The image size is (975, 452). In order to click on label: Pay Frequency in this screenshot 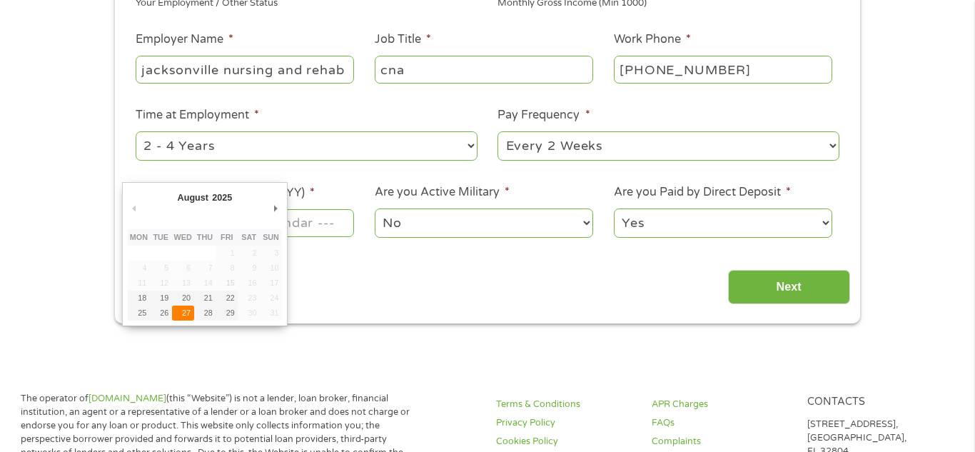, I will do `click(543, 115)`.